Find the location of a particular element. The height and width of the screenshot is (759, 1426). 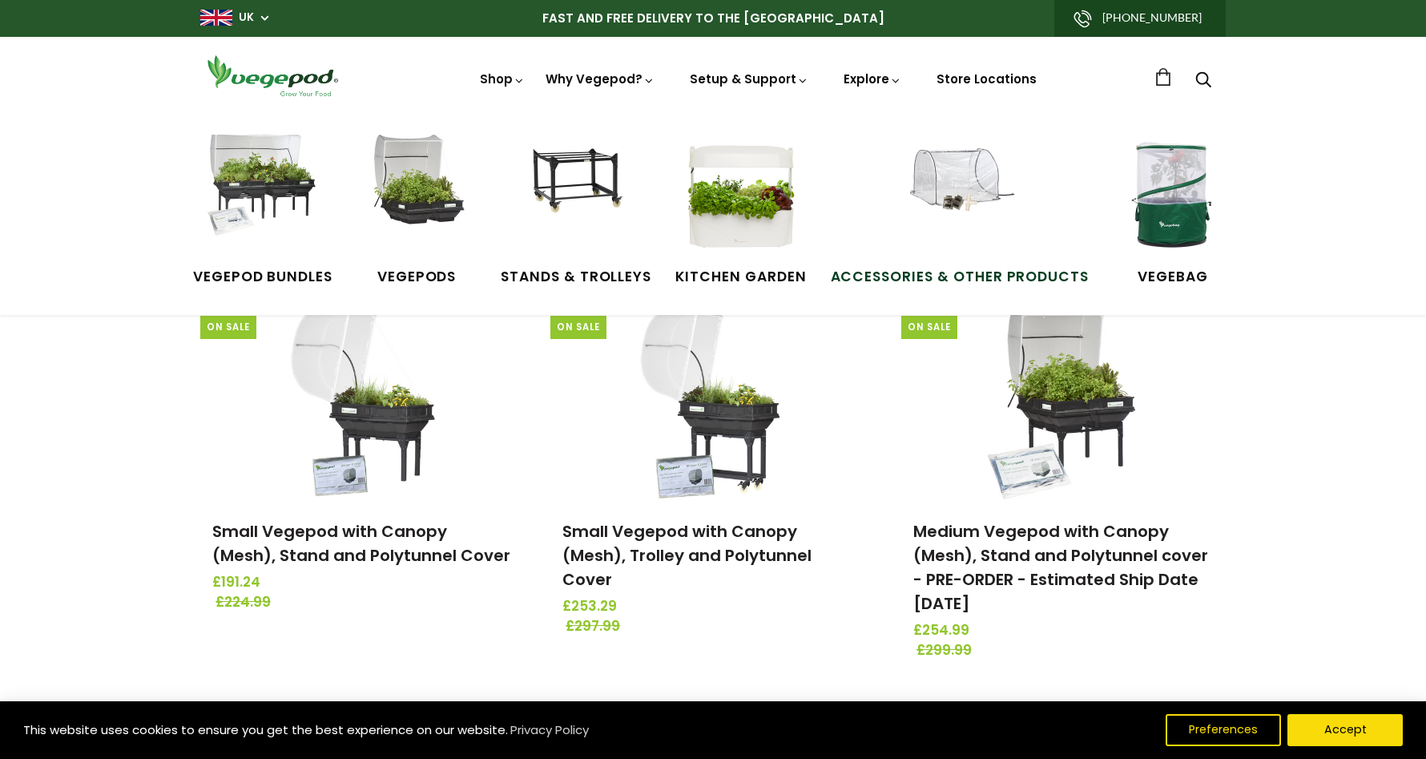

a: Privacy Policy (opens in a new tab) is located at coordinates (550, 730).